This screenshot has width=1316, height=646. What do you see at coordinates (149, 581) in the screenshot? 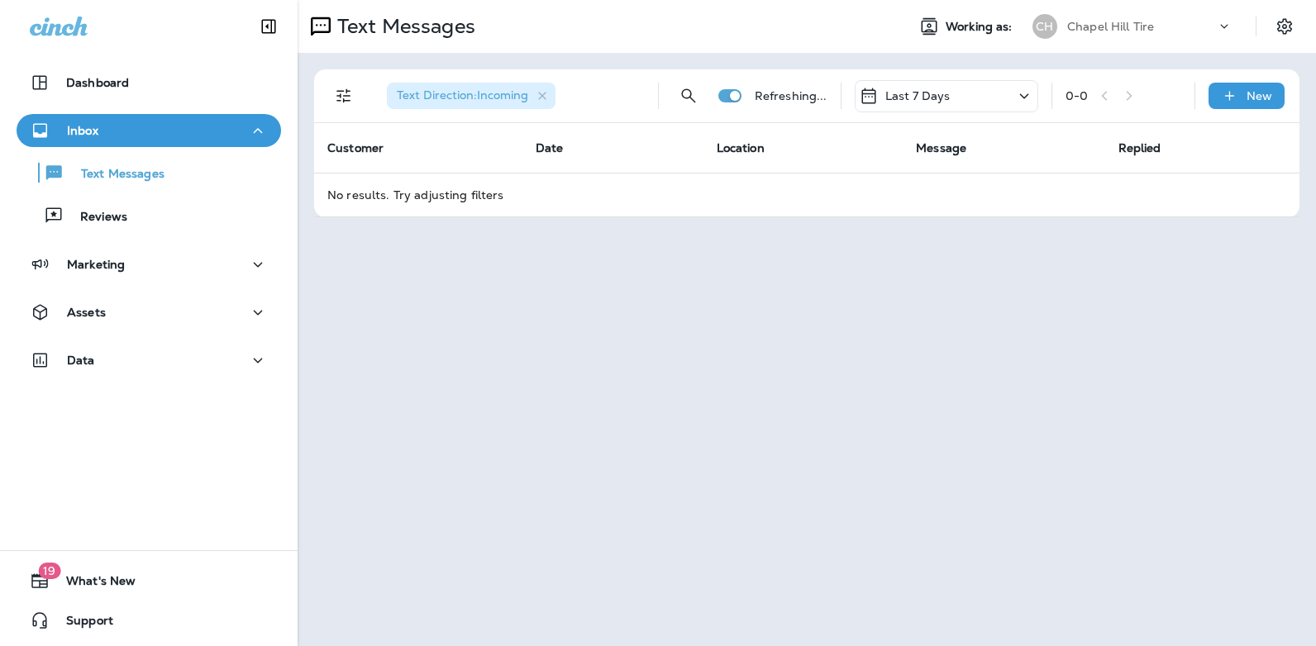
I see `button: 19What's New` at bounding box center [149, 581].